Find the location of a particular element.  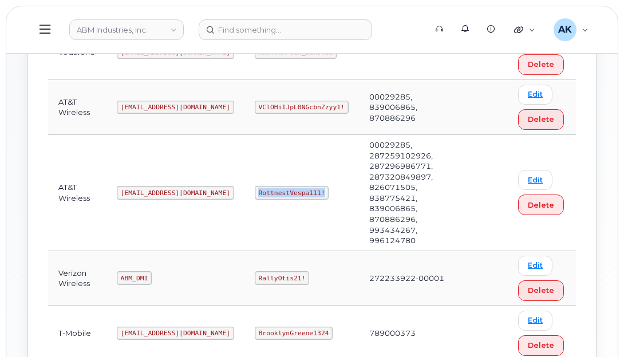

input: Find something... is located at coordinates (285, 30).